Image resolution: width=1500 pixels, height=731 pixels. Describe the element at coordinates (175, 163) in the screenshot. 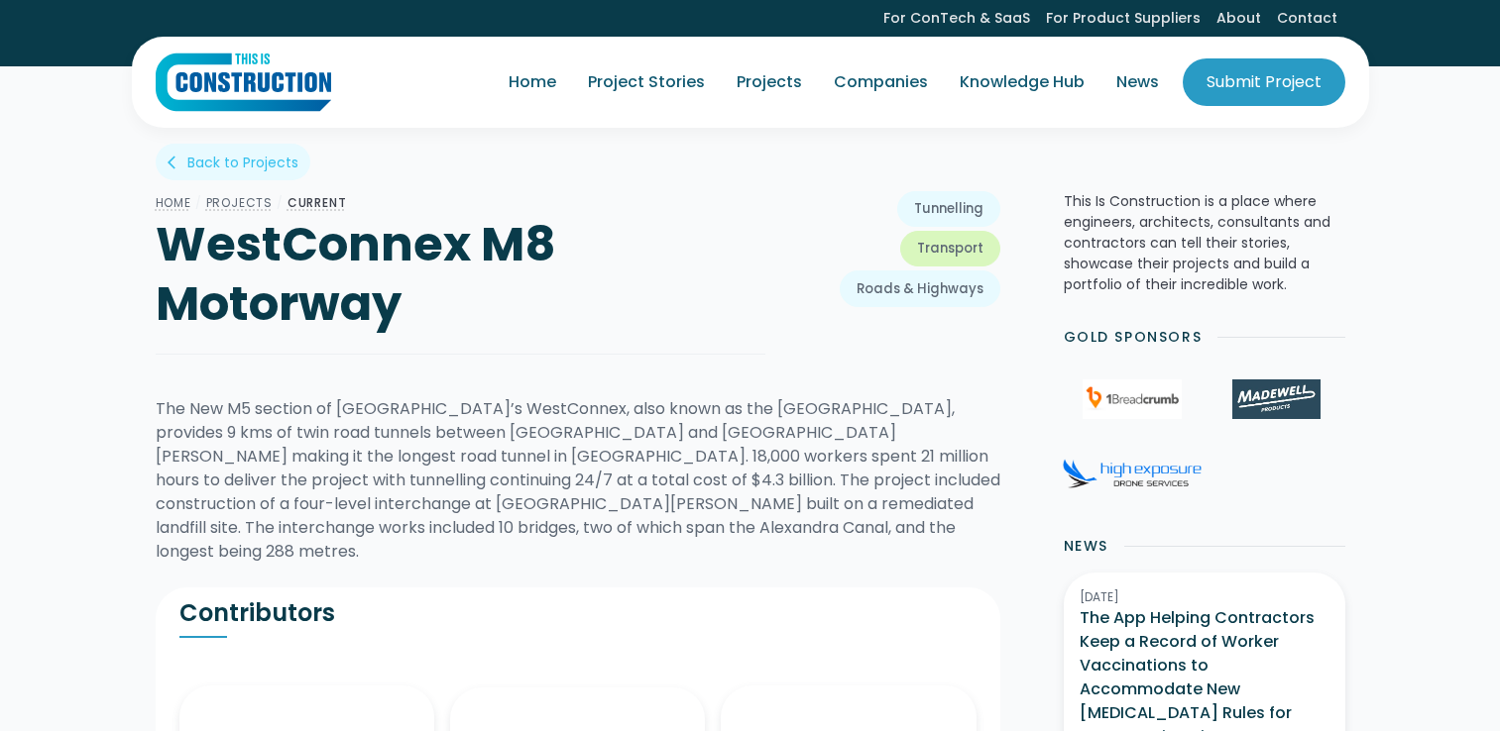

I see `div: arrow_back_ios` at that location.